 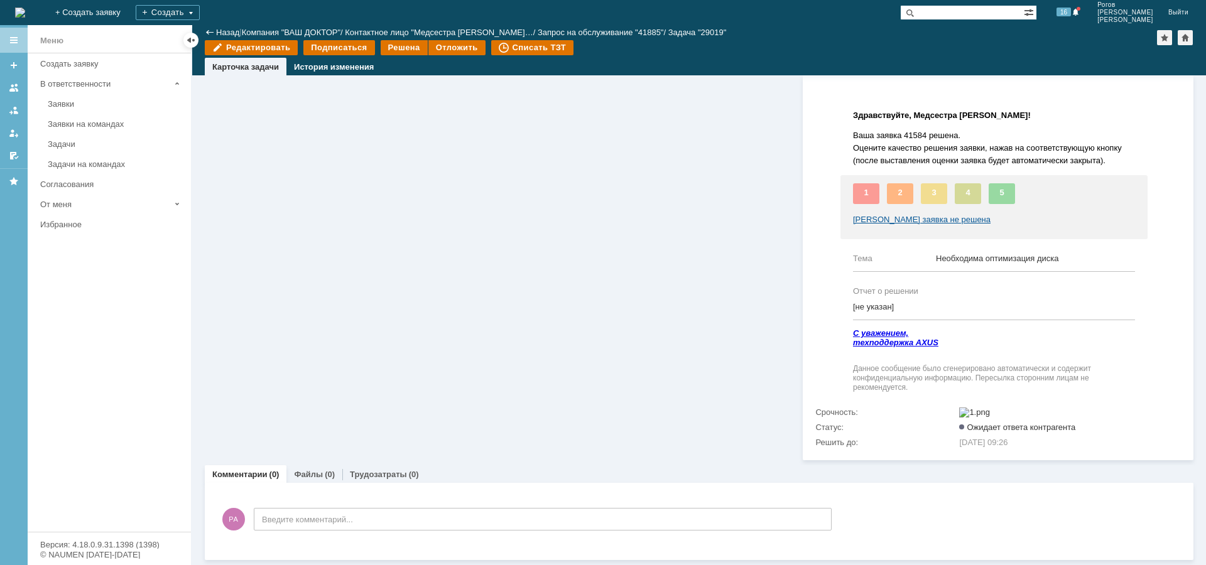 I want to click on a: Запрос на обслуживание "41885", so click(x=601, y=32).